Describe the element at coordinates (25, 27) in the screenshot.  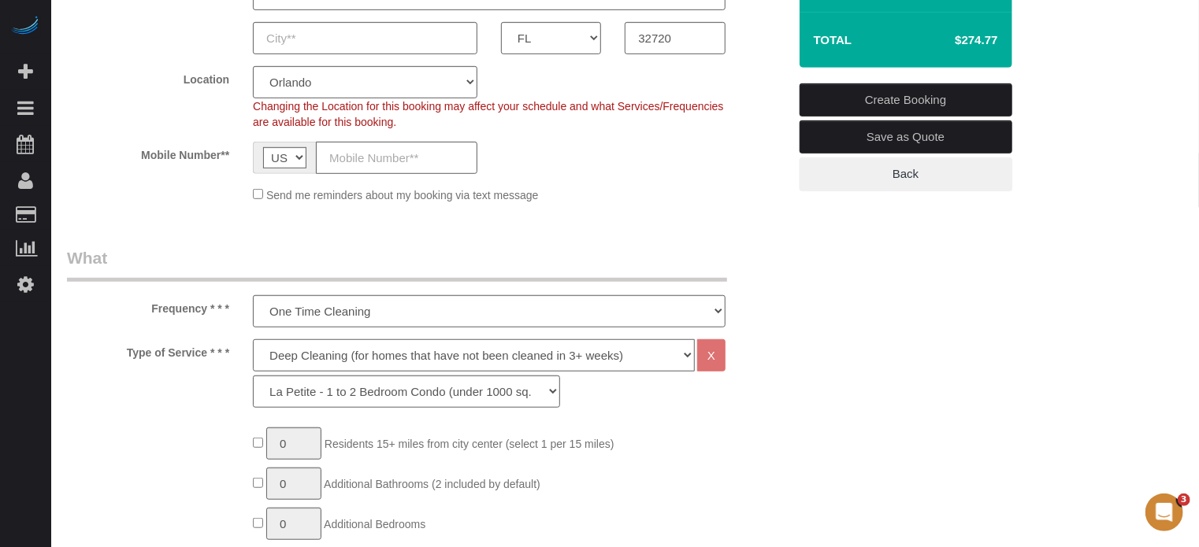
I see `img: Automaid Logo` at that location.